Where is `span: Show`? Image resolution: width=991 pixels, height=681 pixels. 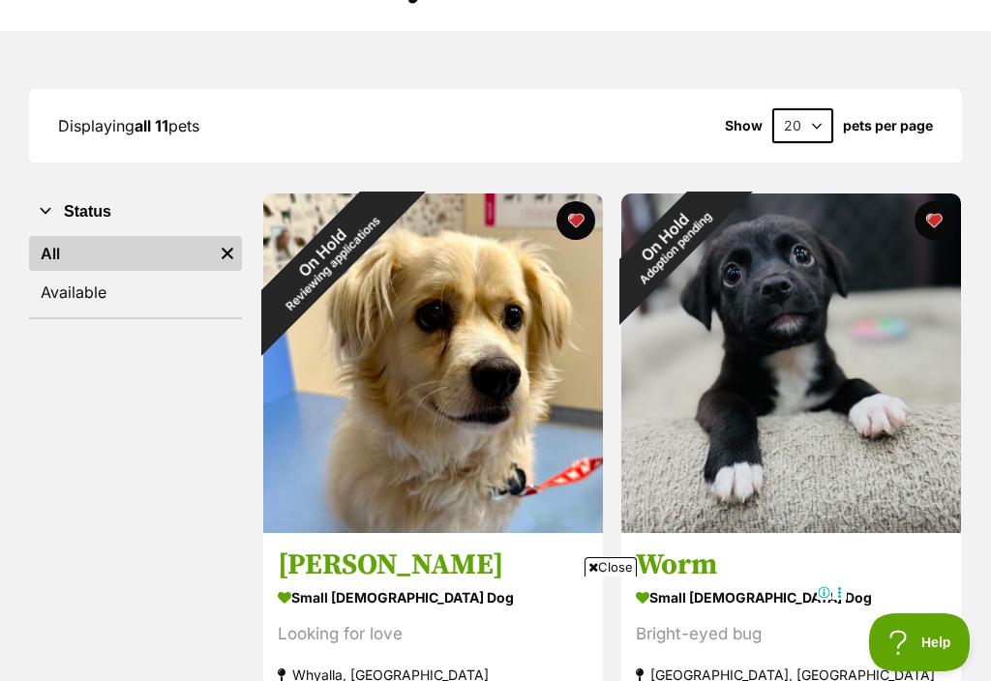
span: Show is located at coordinates (743, 126).